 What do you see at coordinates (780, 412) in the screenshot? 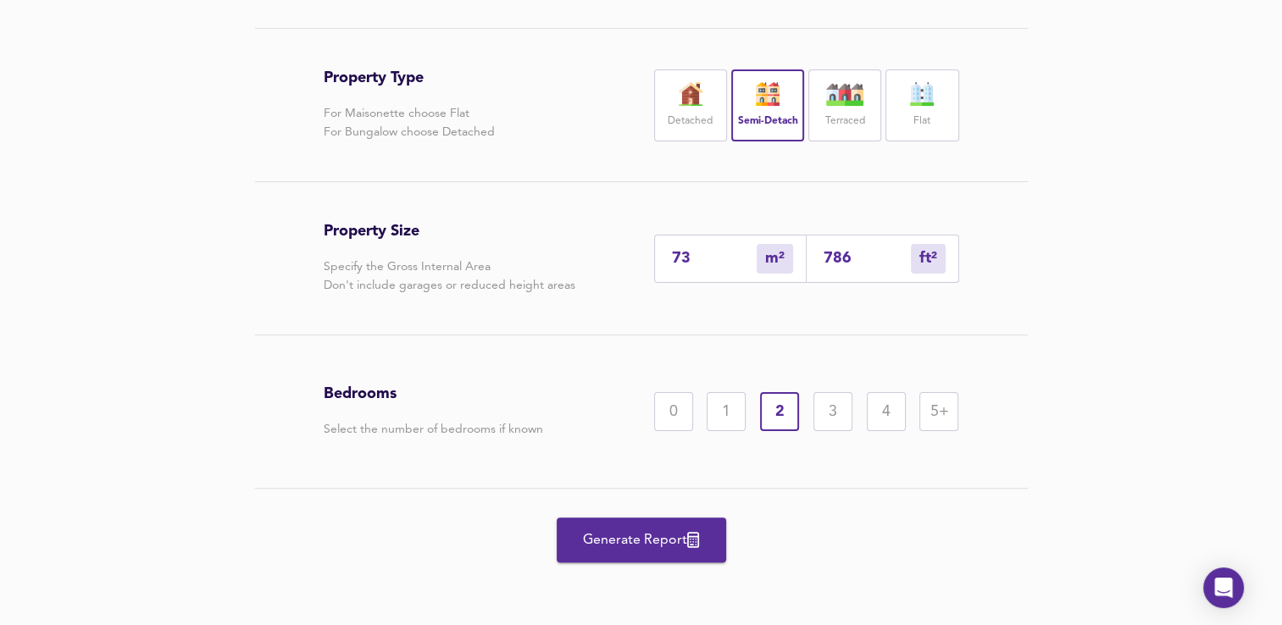
I see `div: 2` at bounding box center [780, 412].